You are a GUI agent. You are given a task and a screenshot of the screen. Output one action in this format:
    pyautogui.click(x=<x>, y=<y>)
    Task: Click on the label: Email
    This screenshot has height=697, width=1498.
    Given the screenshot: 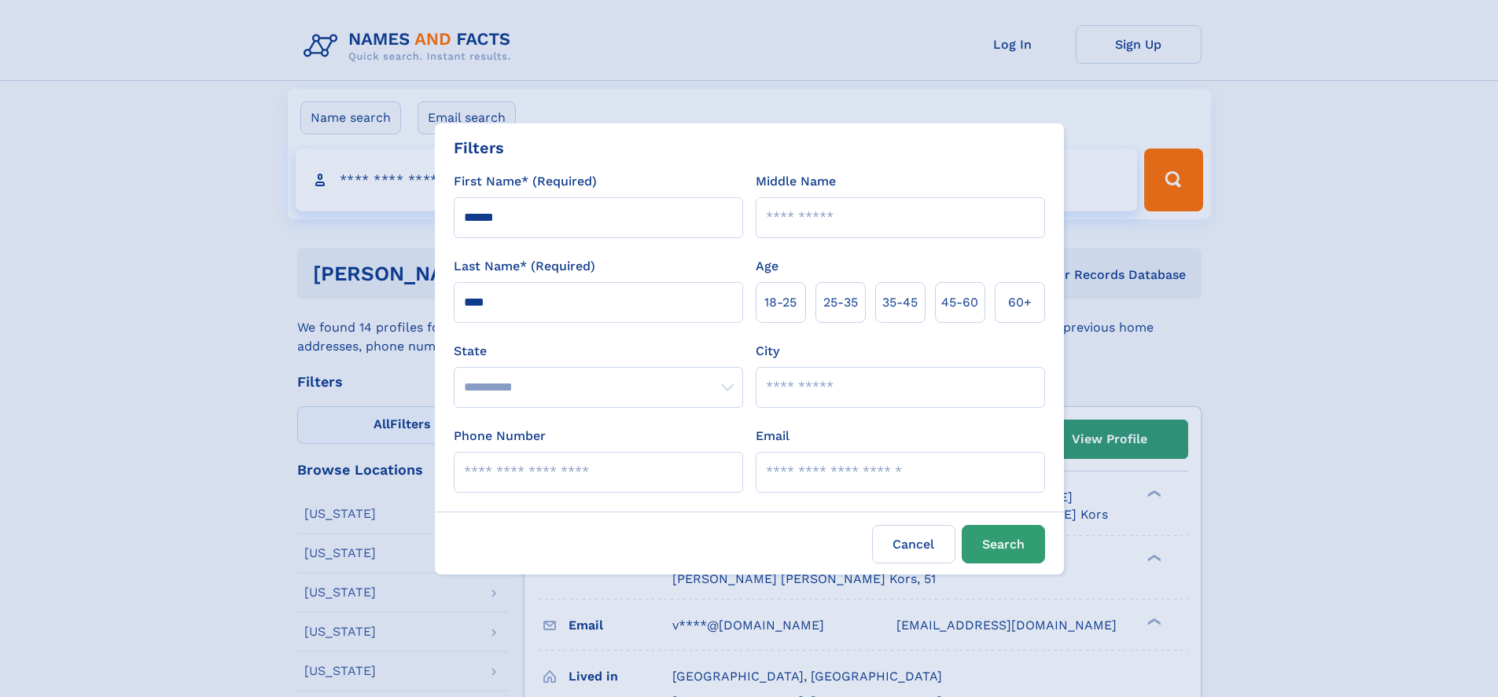 What is the action you would take?
    pyautogui.click(x=772, y=436)
    